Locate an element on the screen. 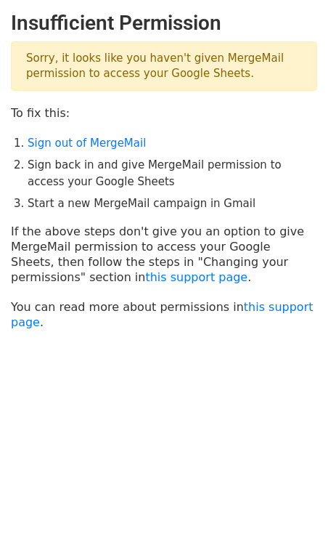 The height and width of the screenshot is (534, 328). p: If the above steps don't give you an option to give MergeMail permission to access your Google Sh... is located at coordinates (164, 254).